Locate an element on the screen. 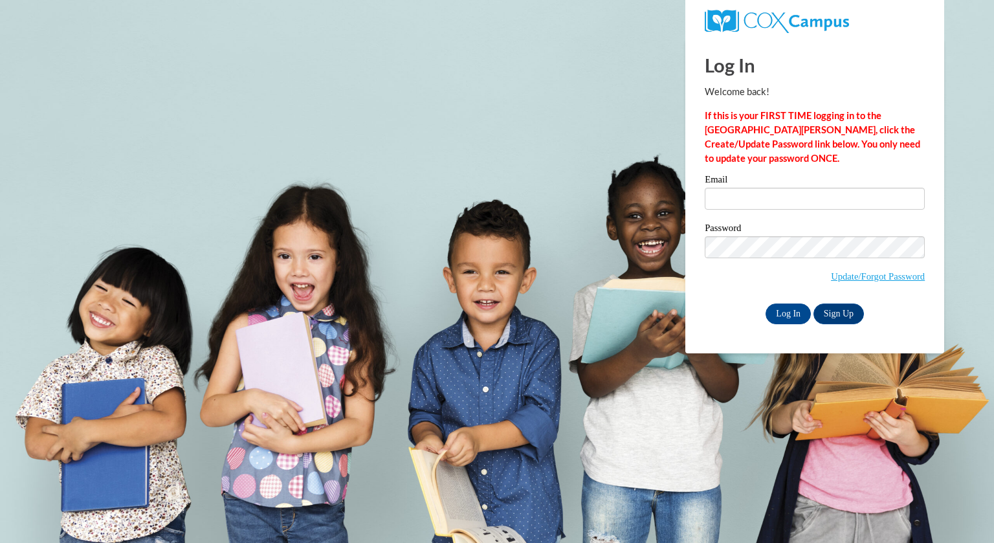 The height and width of the screenshot is (543, 994). label: Email is located at coordinates (815, 181).